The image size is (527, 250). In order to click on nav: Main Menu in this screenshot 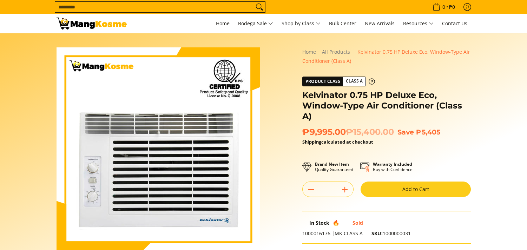, I will do `click(303, 24)`.